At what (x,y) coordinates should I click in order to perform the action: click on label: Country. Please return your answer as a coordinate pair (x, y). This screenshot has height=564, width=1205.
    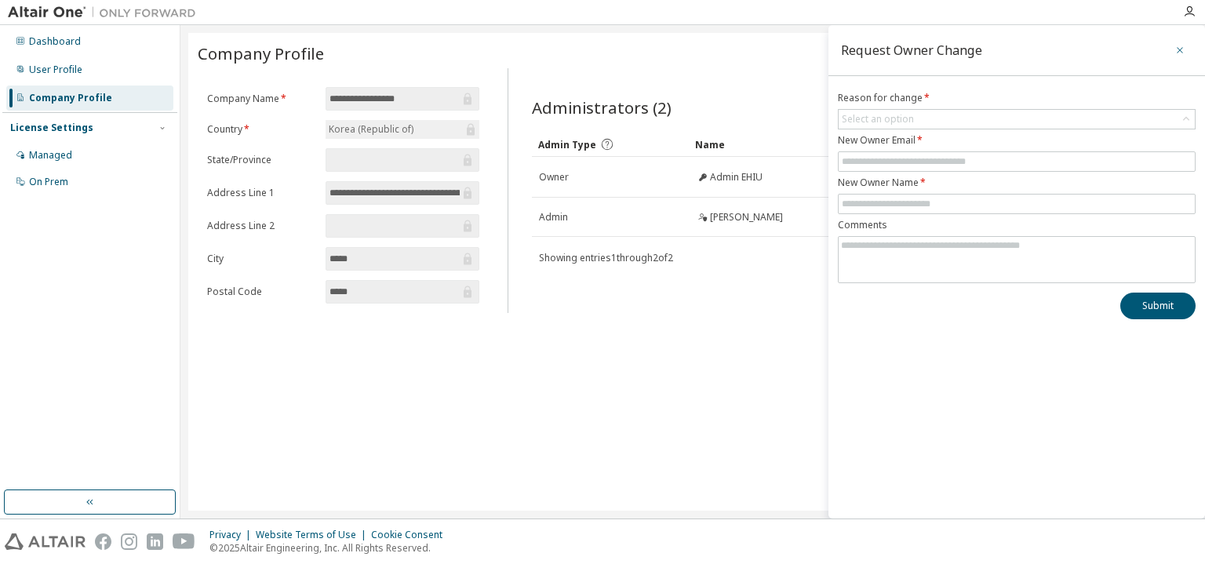
    Looking at the image, I should click on (261, 129).